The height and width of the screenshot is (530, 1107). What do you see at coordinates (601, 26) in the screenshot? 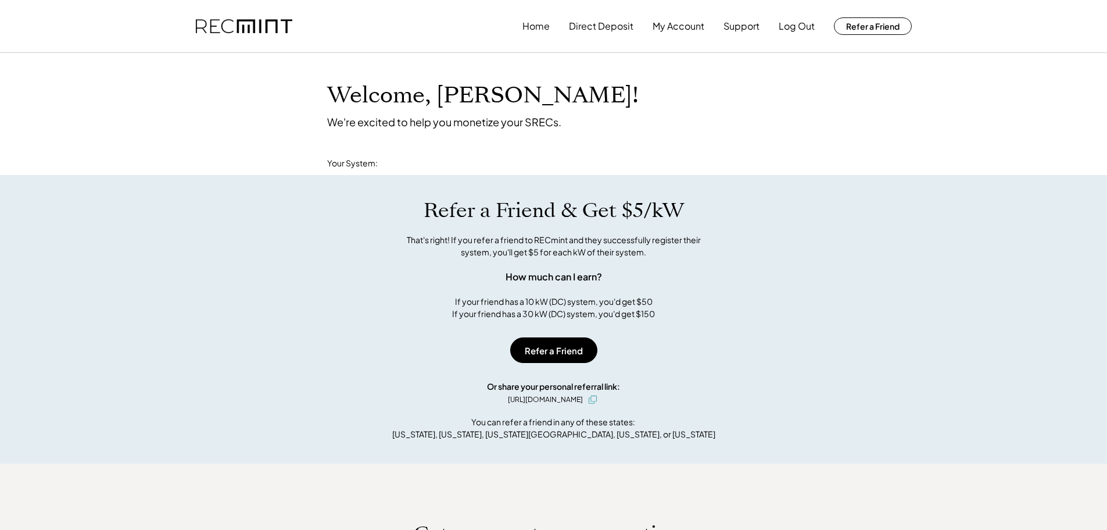
I see `button: Direct Deposit` at bounding box center [601, 26].